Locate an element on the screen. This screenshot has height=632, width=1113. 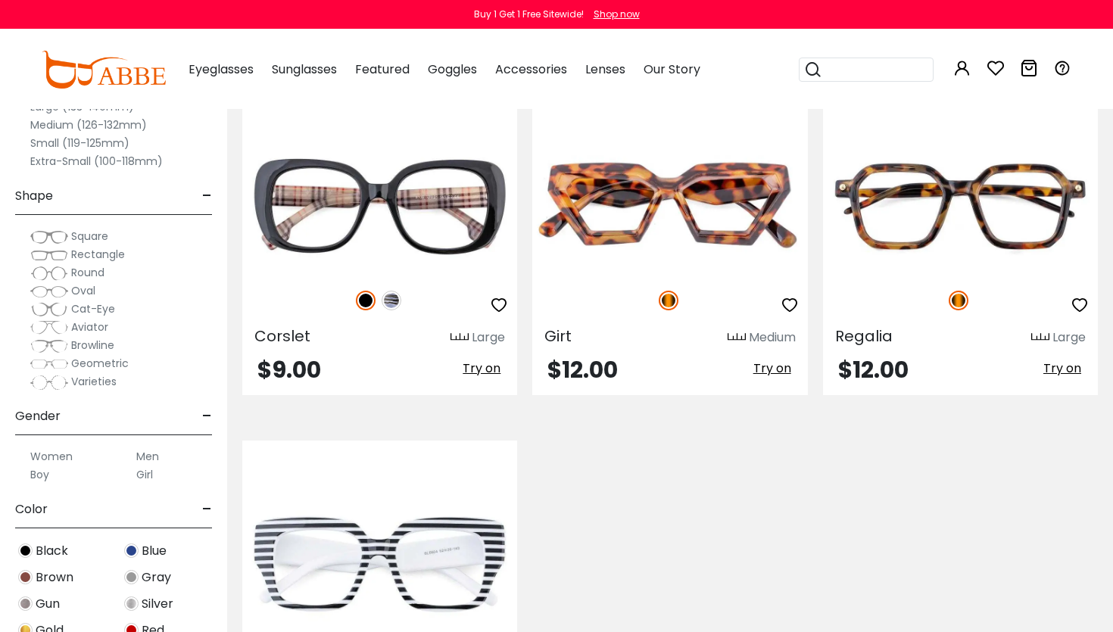
span: Eyeglasses is located at coordinates (221, 69).